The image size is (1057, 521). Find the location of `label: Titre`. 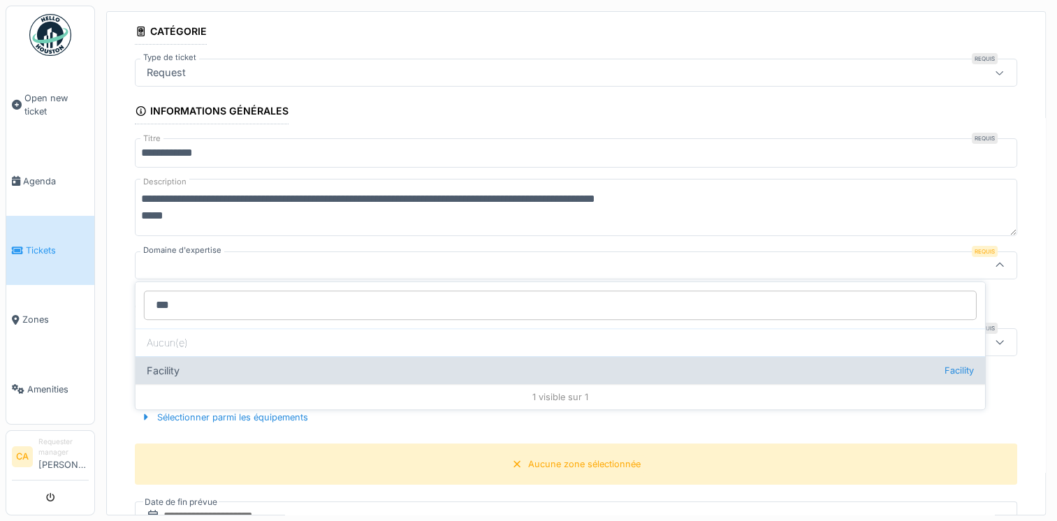

label: Titre is located at coordinates (152, 138).